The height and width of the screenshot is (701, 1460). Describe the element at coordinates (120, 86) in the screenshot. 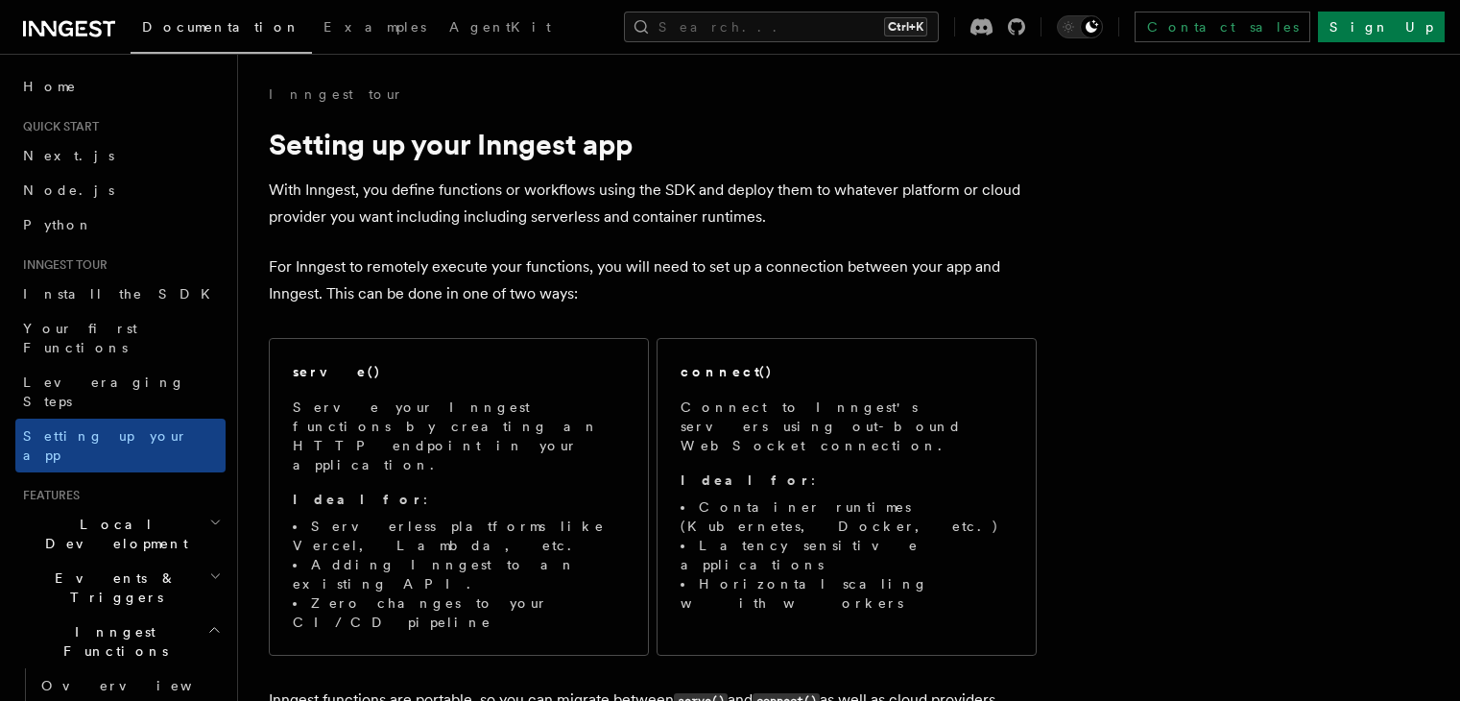

I see `a: Home` at that location.